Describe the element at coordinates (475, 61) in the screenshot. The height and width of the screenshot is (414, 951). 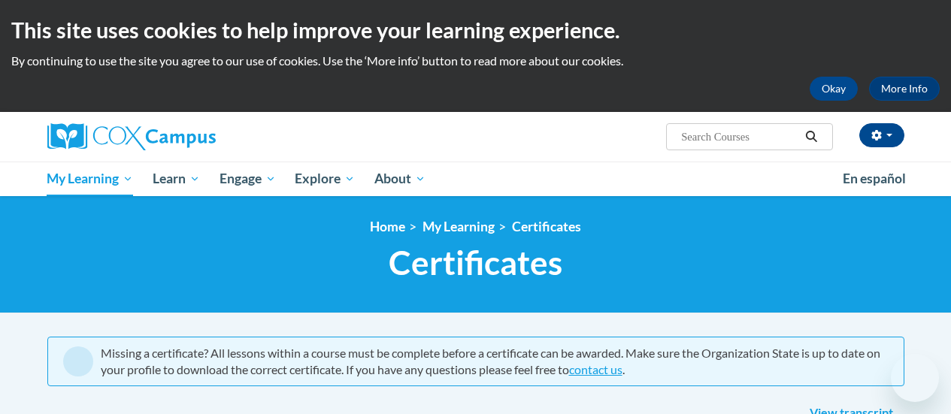
I see `p: By continuing to use the site you agree to our use of cookies. Use the ‘More info’ button to read...` at that location.